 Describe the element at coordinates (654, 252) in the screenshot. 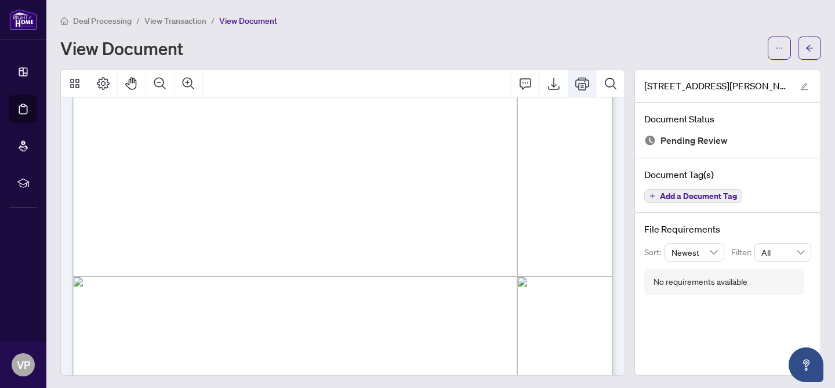

I see `p: Sort:` at that location.